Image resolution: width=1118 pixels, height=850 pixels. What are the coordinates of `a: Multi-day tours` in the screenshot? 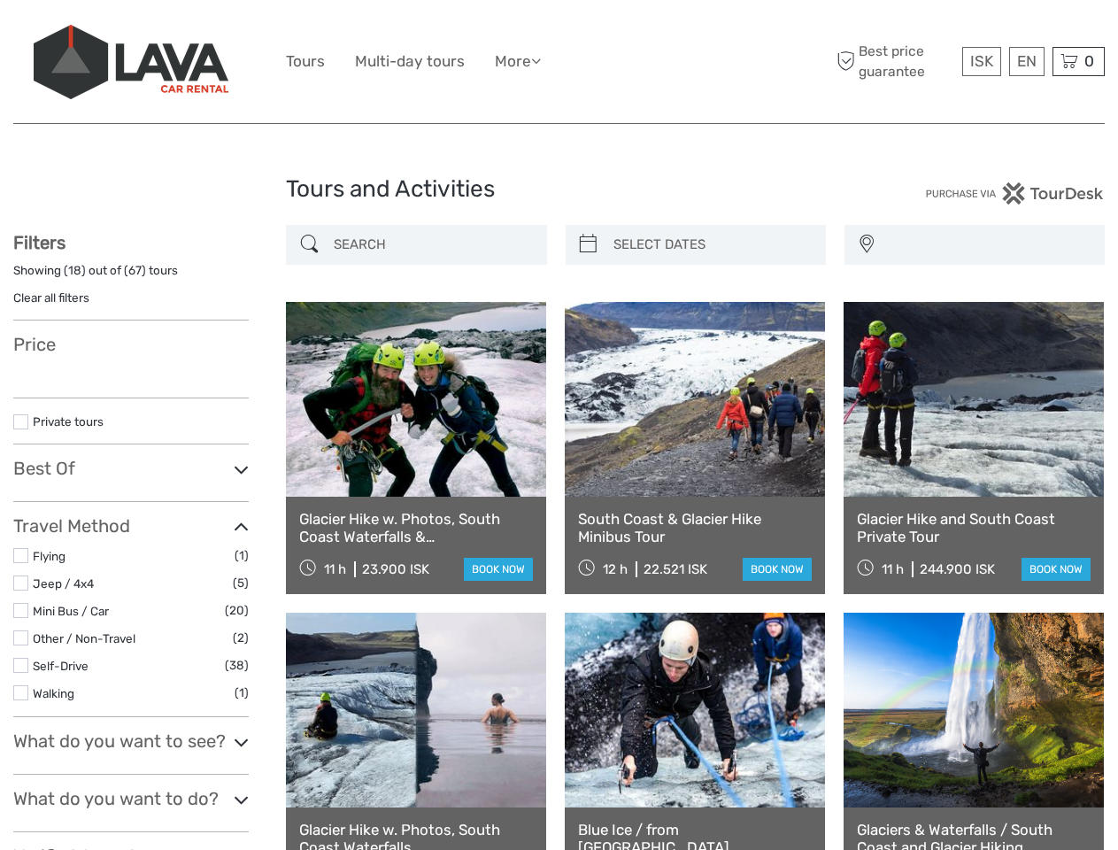 It's located at (410, 61).